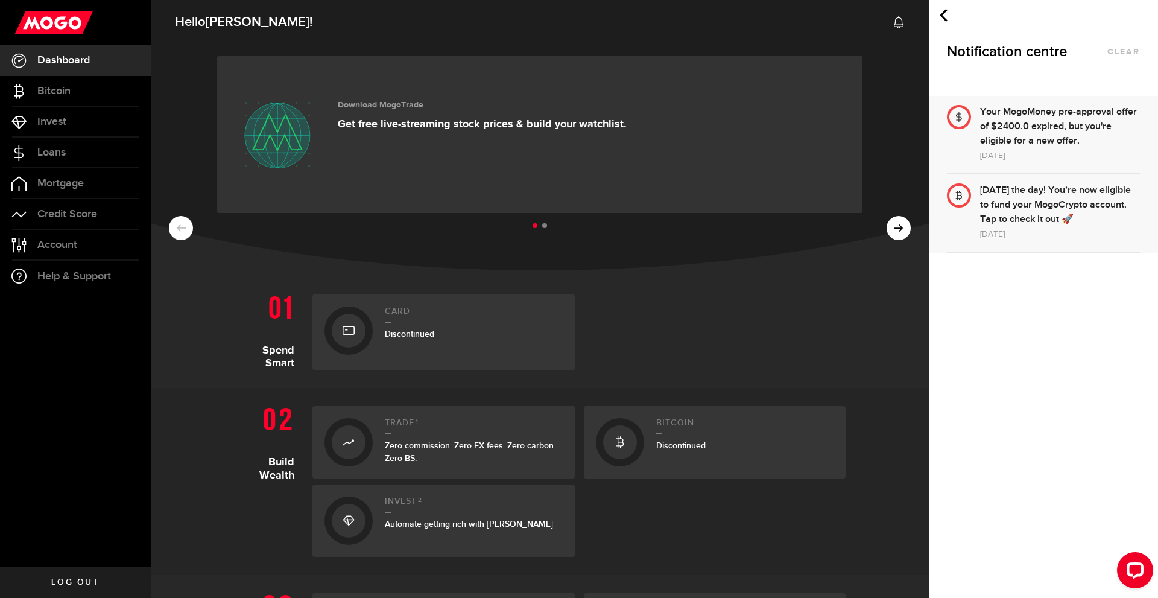  Describe the element at coordinates (473, 314) in the screenshot. I see `h2: Card` at that location.